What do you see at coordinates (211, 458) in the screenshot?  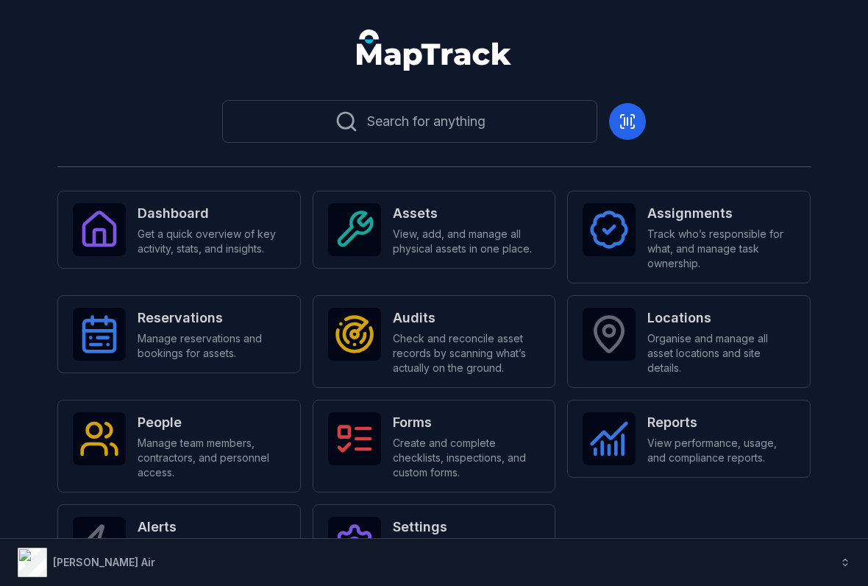 I see `span: Manage team members, contractors, and personnel access.` at bounding box center [211, 458].